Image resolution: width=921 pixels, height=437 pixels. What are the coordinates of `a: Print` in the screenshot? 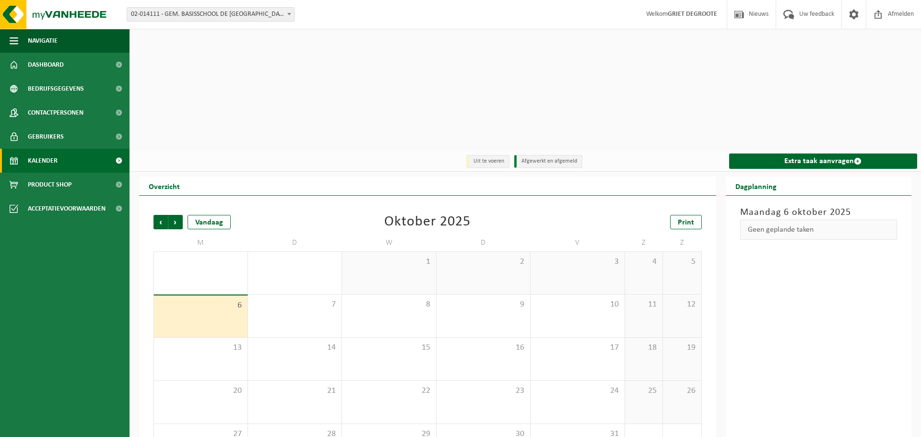 It's located at (686, 222).